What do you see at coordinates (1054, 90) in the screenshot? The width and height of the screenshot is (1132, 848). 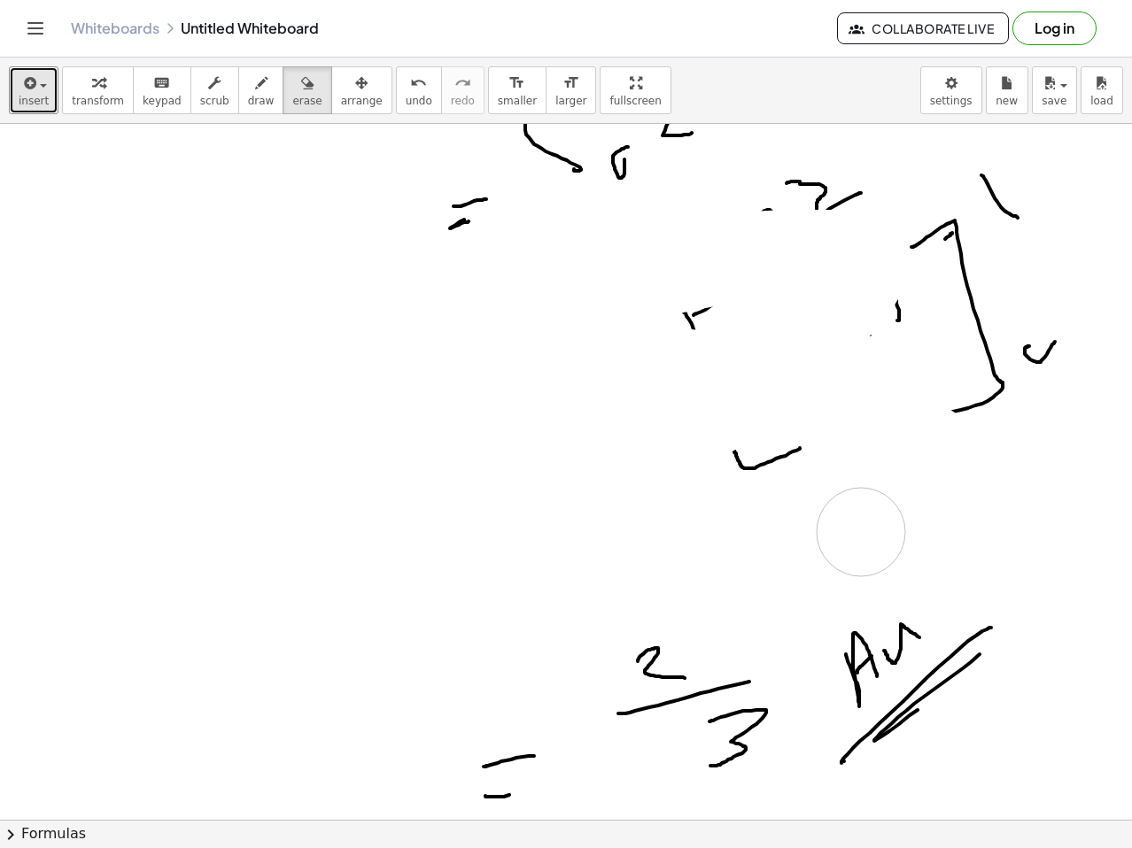 I see `button: save` at bounding box center [1054, 90].